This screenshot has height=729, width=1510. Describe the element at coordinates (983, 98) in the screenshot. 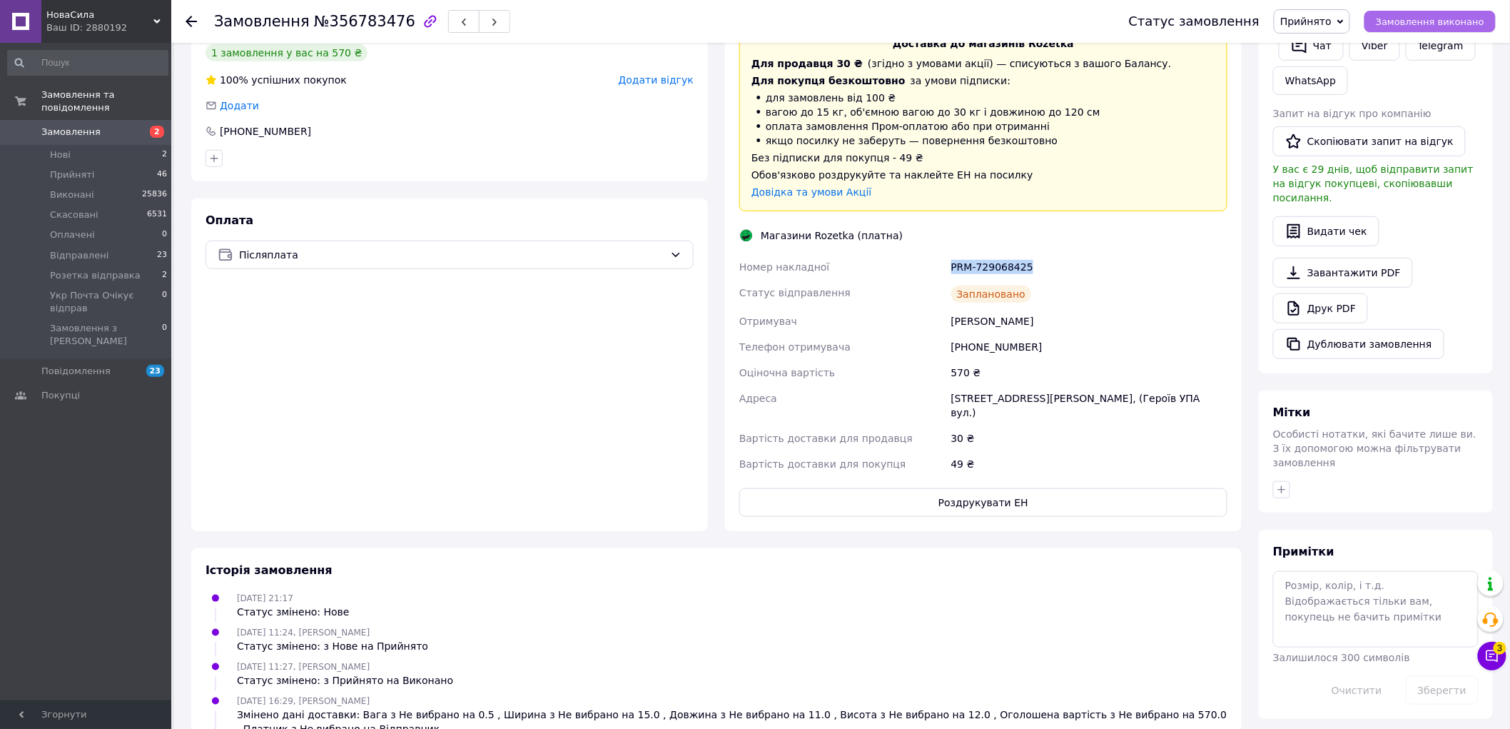

I see `li: для замовлень від 100 ₴` at that location.